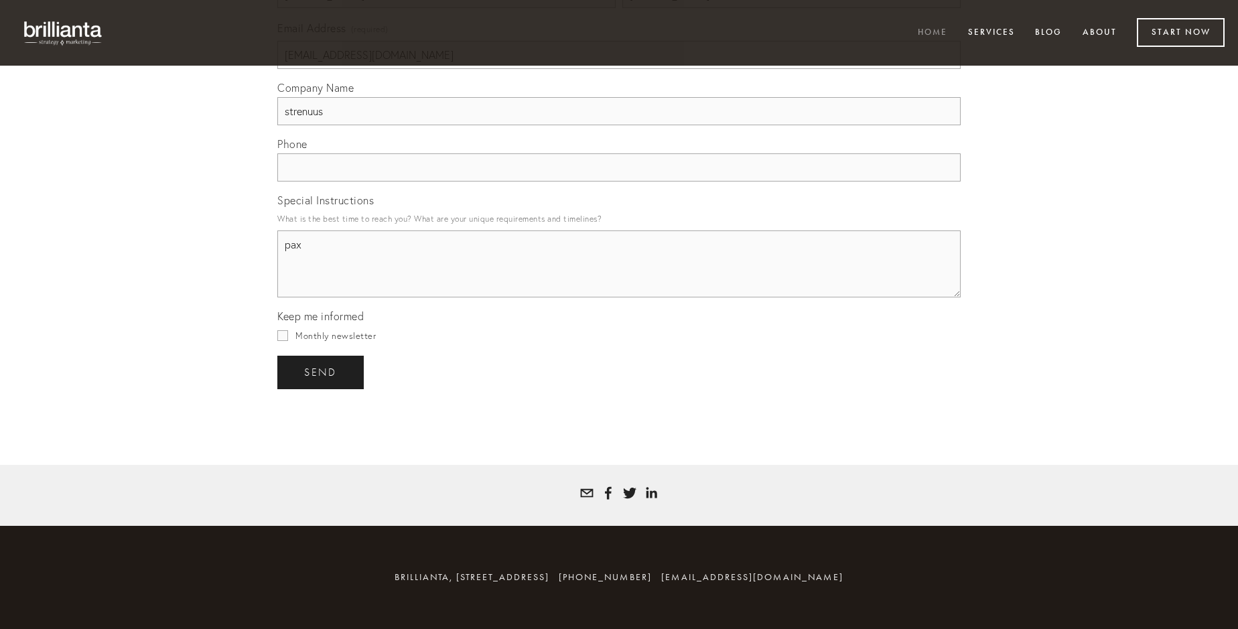  I want to click on span: Keep me informed, so click(320, 316).